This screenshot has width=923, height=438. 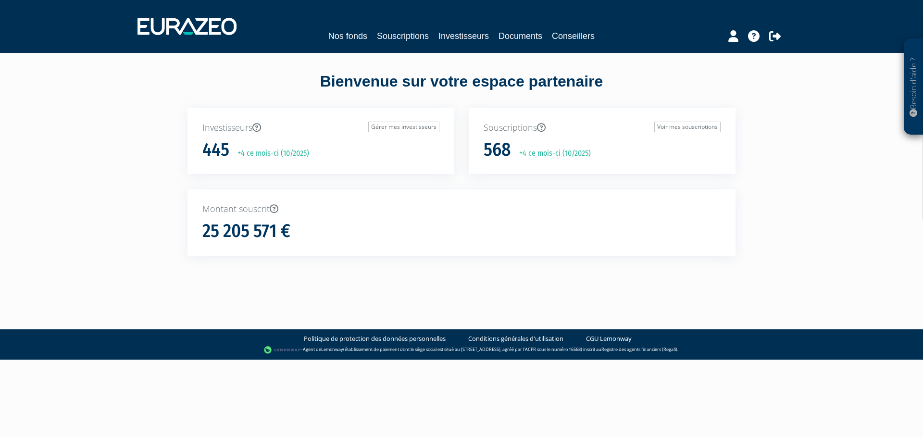 What do you see at coordinates (375, 338) in the screenshot?
I see `a: Politique de protection des données personnelles` at bounding box center [375, 338].